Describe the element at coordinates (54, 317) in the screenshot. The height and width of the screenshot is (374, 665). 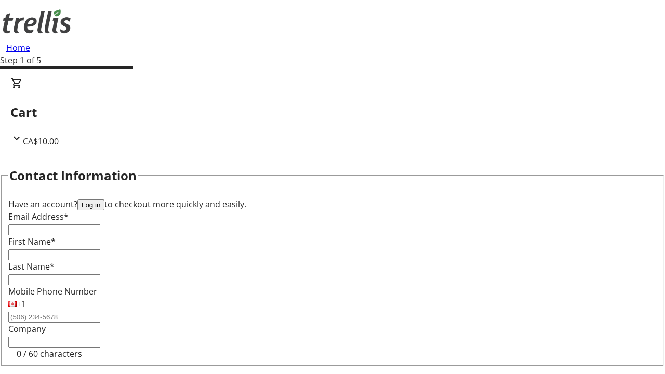
I see `input: (506) 234-5678` at that location.